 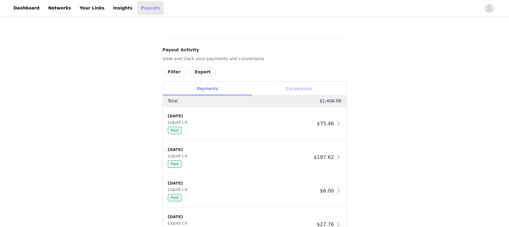 What do you see at coordinates (207, 89) in the screenshot?
I see `div: Payments` at bounding box center [207, 89].